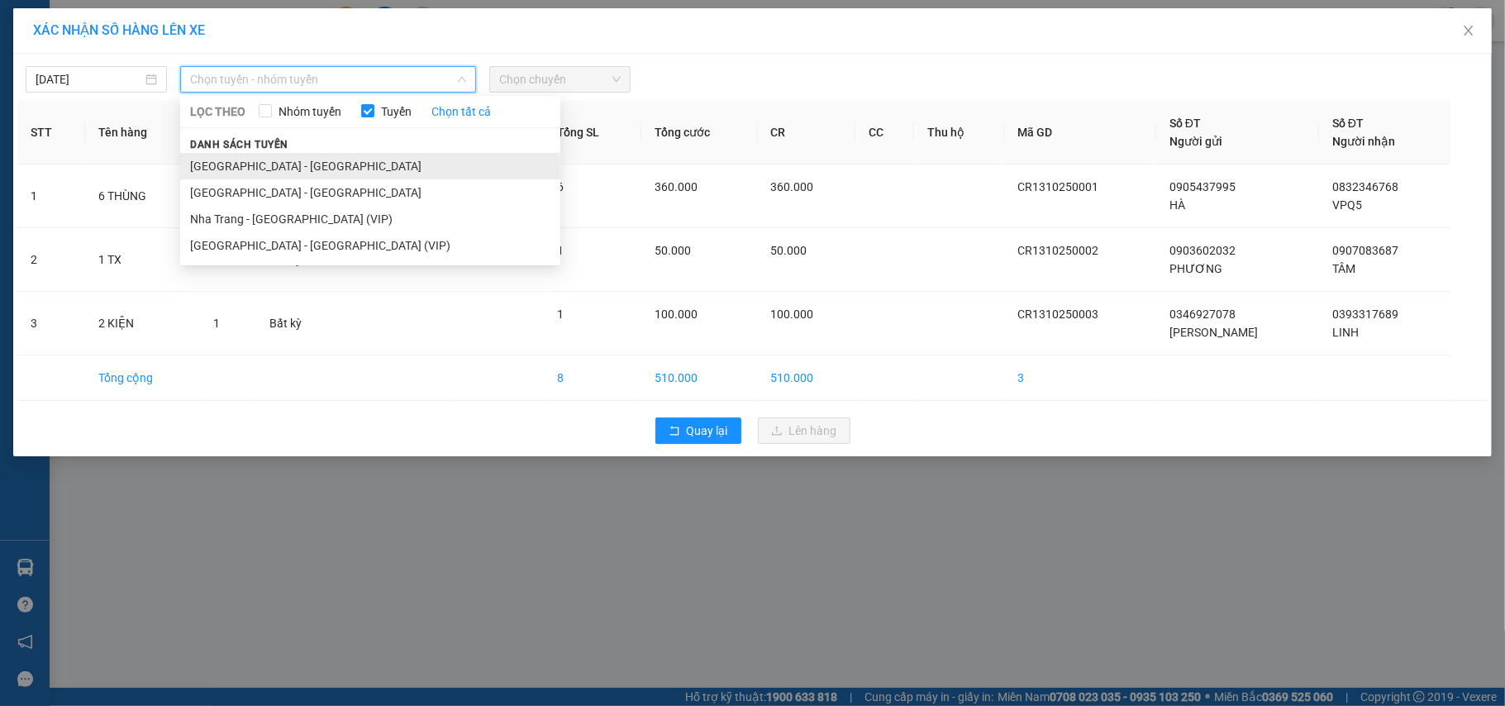 This screenshot has height=706, width=1505. I want to click on button: Close, so click(1468, 31).